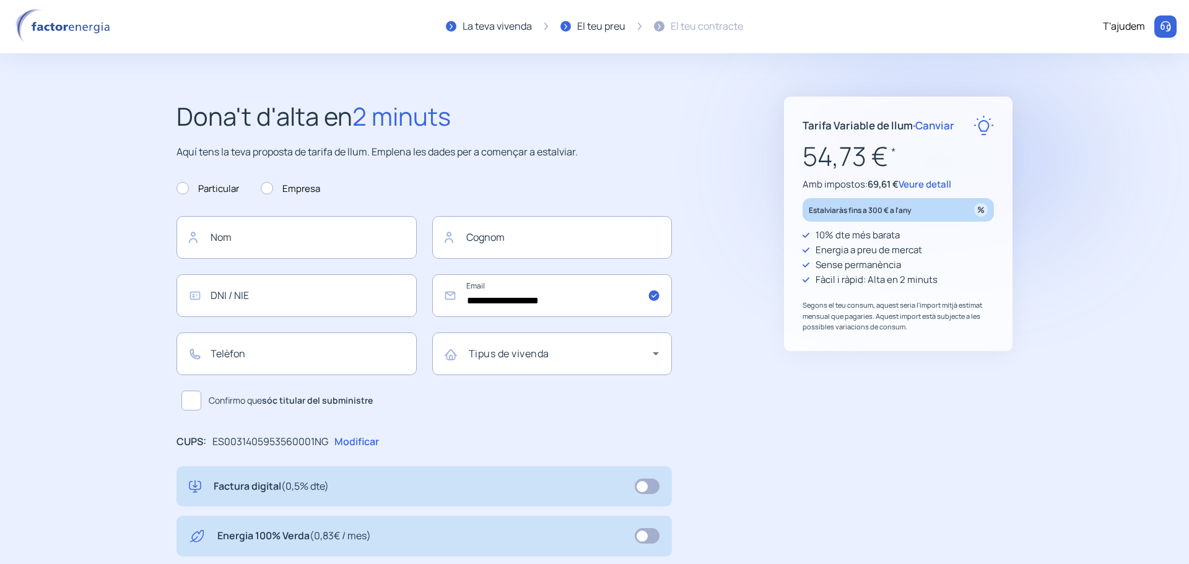 The width and height of the screenshot is (1189, 564). I want to click on p: Aquí tens la teva proposta de tarifa de llum. Emplena les dades per a començar a estalviar., so click(424, 152).